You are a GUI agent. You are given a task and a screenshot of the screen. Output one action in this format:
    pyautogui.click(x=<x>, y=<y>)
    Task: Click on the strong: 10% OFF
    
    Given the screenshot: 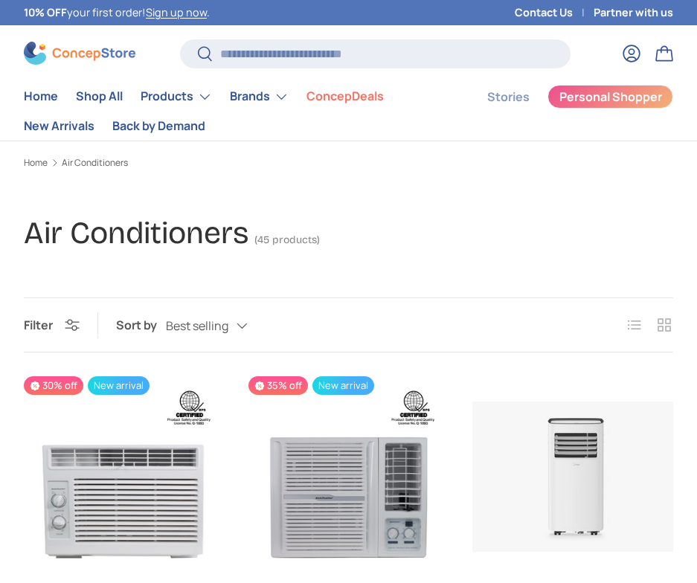 What is the action you would take?
    pyautogui.click(x=45, y=12)
    